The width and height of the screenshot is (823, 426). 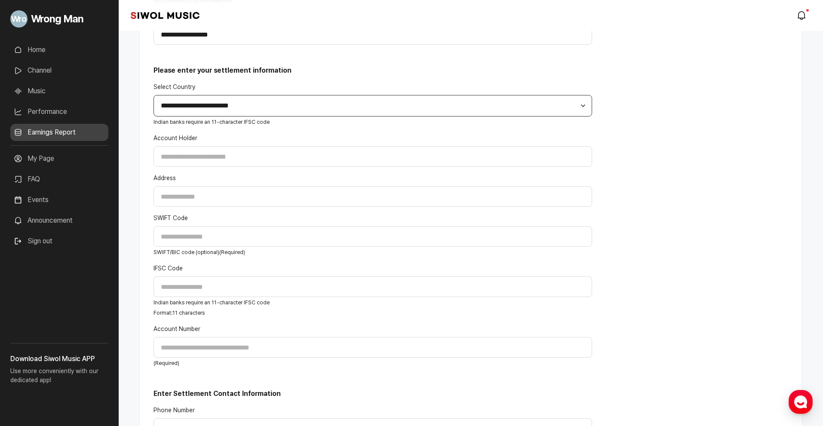 I want to click on a: FAQ, so click(x=59, y=179).